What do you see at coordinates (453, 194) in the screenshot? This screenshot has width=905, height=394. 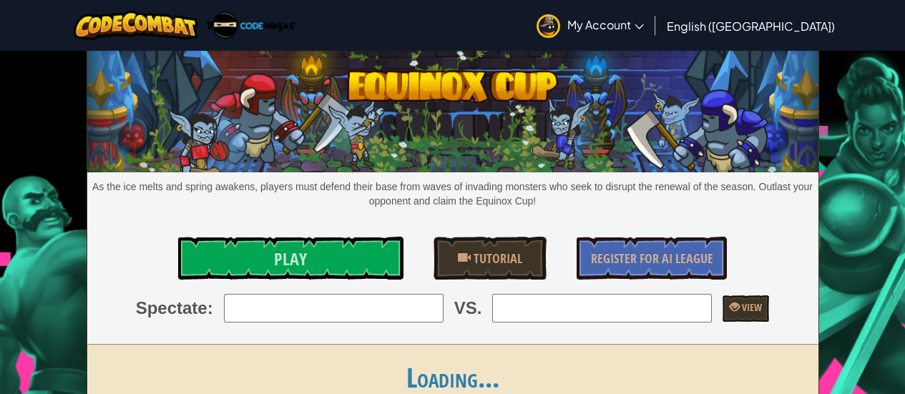 I see `p: As the ice melts and spring awakens, players must defend their base from waves of invading monste...` at bounding box center [453, 194].